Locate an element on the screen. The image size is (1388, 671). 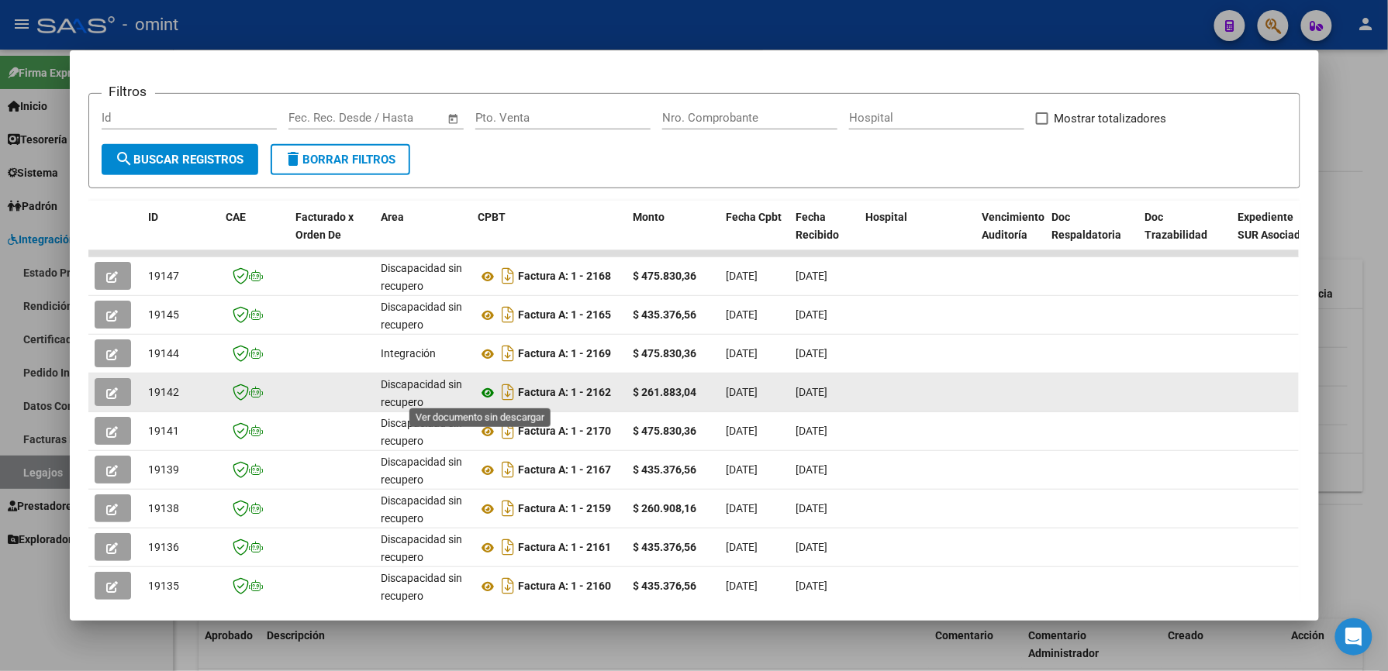
mat-icon: search is located at coordinates (125, 159).